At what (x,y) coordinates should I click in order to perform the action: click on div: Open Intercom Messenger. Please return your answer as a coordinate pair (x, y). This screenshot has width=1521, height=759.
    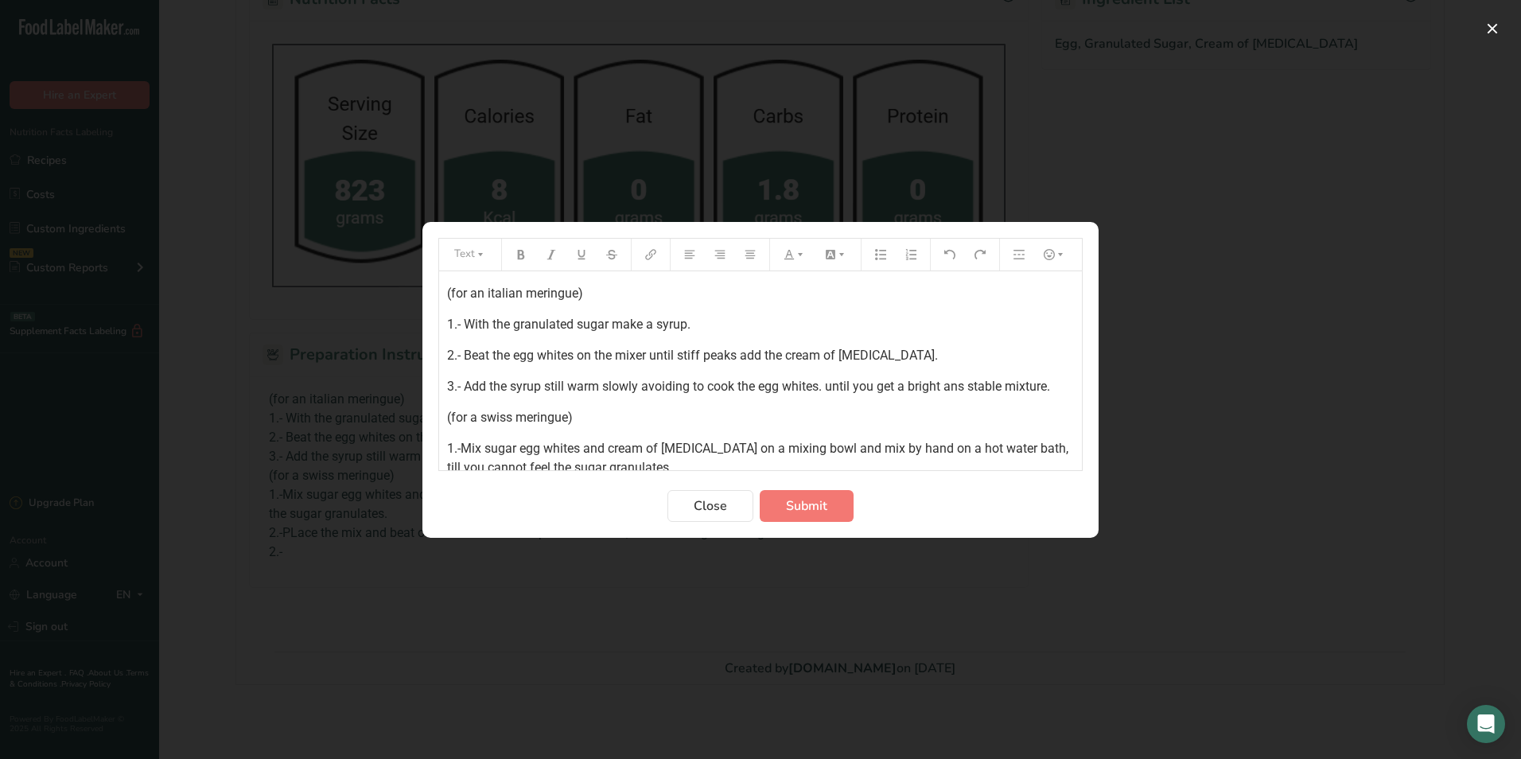
    Looking at the image, I should click on (1486, 724).